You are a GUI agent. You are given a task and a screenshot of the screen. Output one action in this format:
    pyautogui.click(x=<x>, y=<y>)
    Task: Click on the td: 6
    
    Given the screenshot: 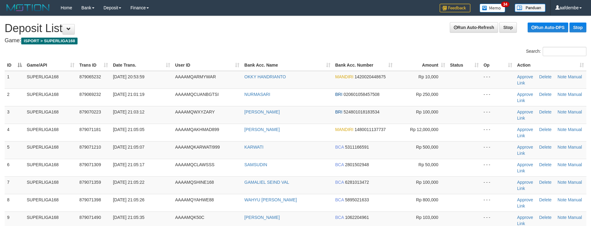 What is the action you would take?
    pyautogui.click(x=14, y=167)
    